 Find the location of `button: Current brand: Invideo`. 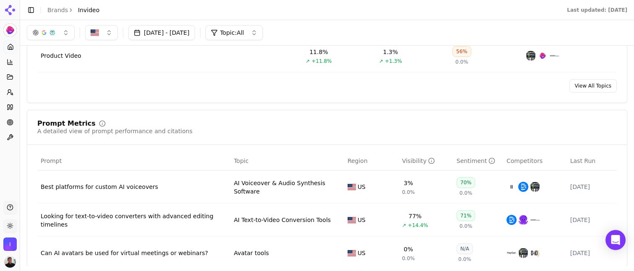

button: Current brand: Invideo is located at coordinates (10, 30).